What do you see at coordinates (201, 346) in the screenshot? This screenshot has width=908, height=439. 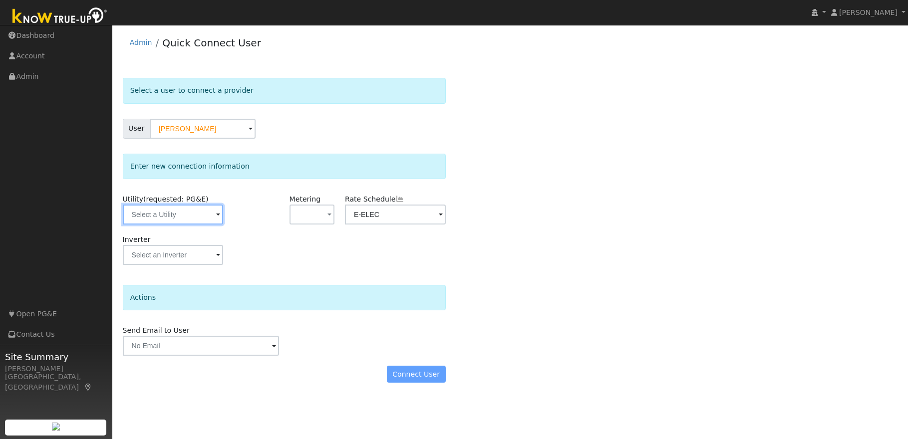 I see `input: No Email` at bounding box center [201, 346].